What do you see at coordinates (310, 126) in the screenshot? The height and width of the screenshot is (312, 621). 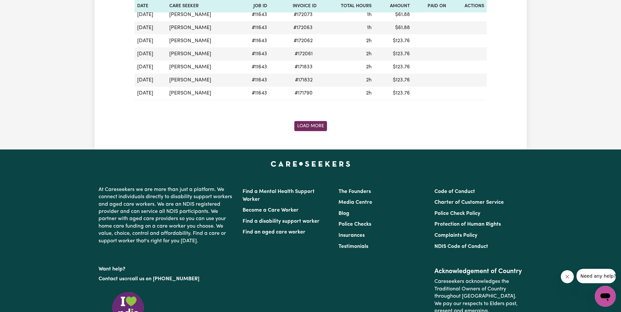 I see `button: Fetch older invoices` at bounding box center [310, 126].